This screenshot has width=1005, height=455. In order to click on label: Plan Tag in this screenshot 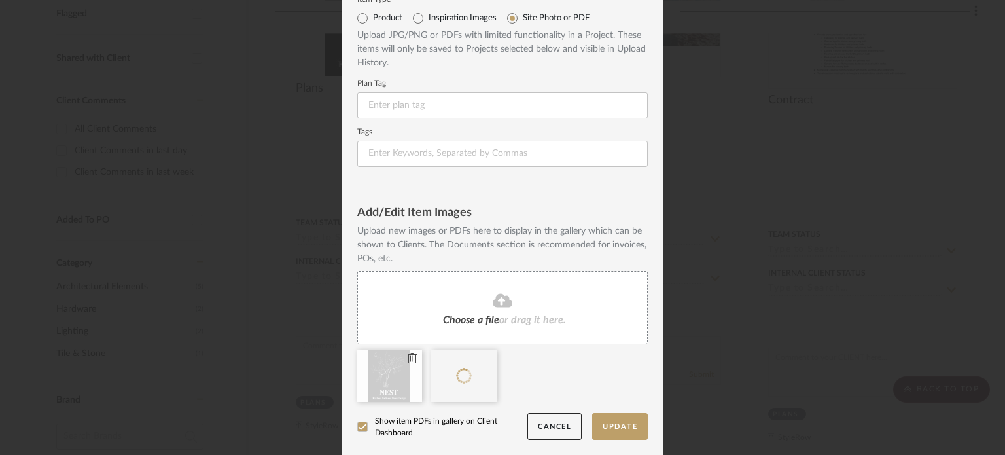, I will do `click(503, 84)`.